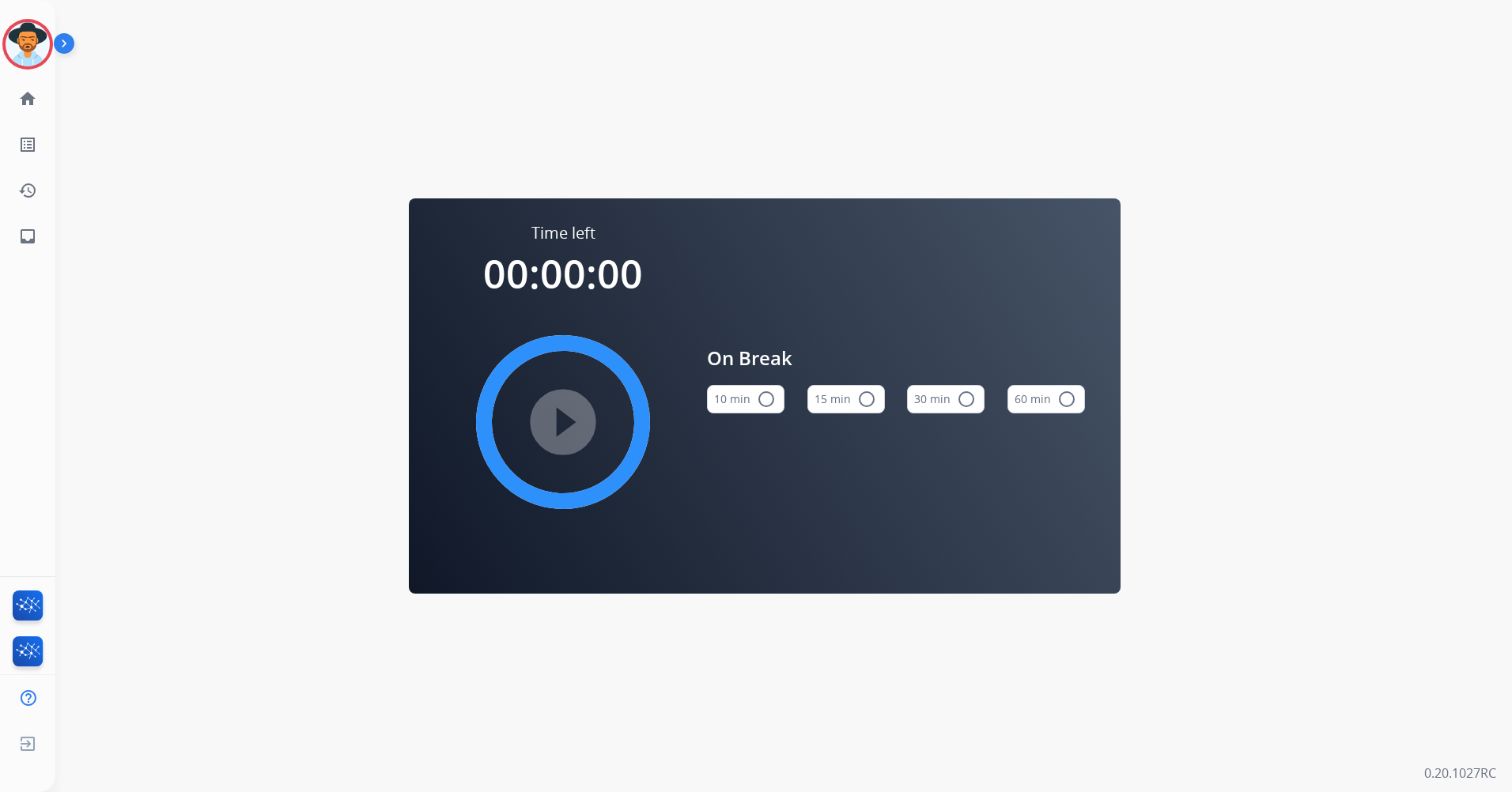 The height and width of the screenshot is (792, 1512). I want to click on mat-icon: inbox, so click(28, 236).